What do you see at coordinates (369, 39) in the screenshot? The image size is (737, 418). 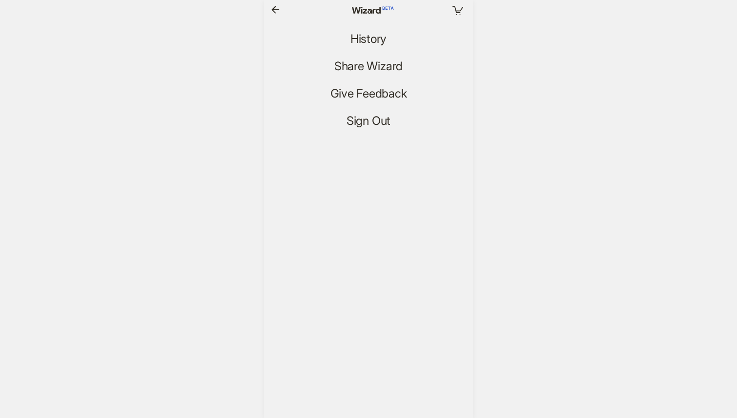 I see `span: History` at bounding box center [369, 39].